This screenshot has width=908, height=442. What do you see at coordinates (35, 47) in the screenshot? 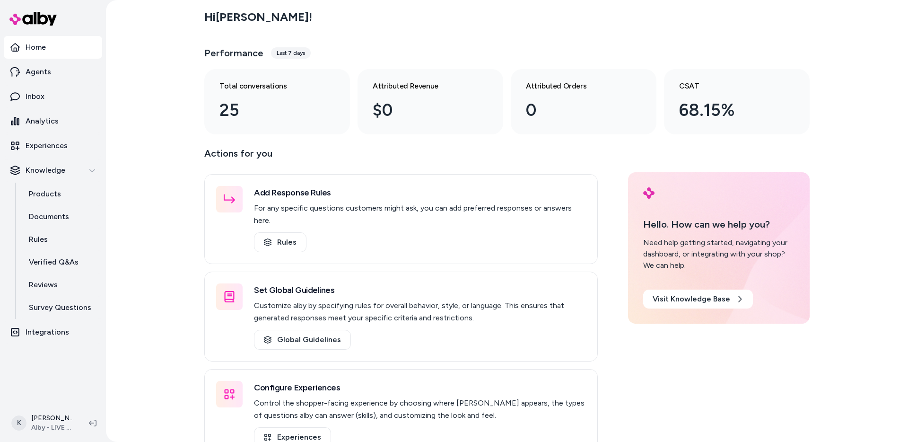
I see `p: Home` at bounding box center [35, 47].